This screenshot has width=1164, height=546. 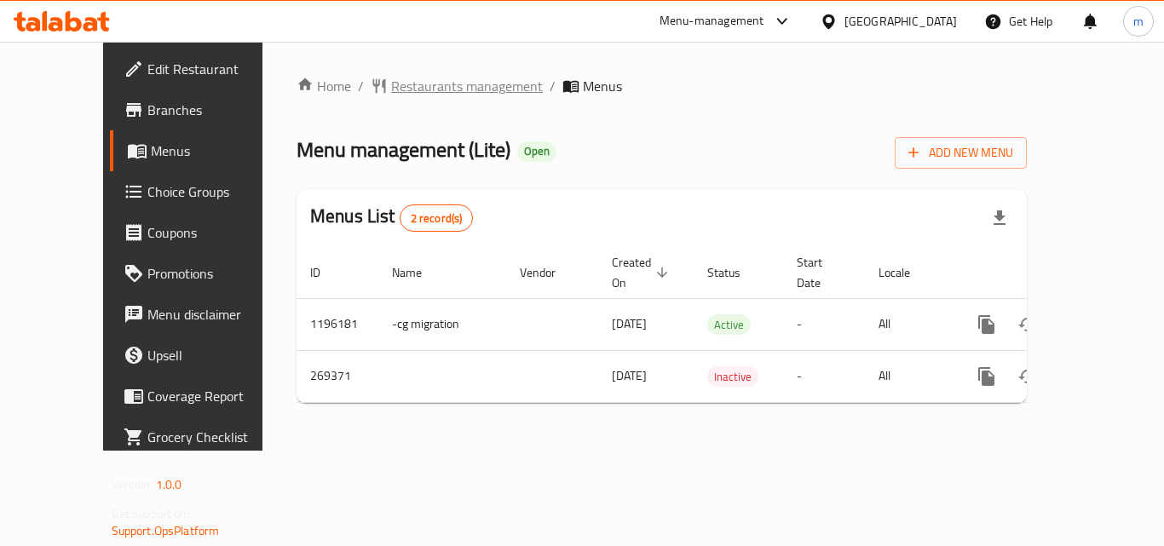 I want to click on nav: breadcrumb, so click(x=661, y=86).